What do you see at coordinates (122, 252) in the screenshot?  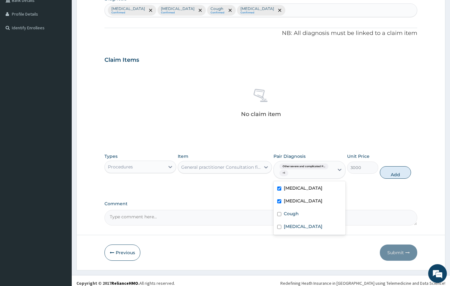 I see `button: Previous` at bounding box center [122, 252].